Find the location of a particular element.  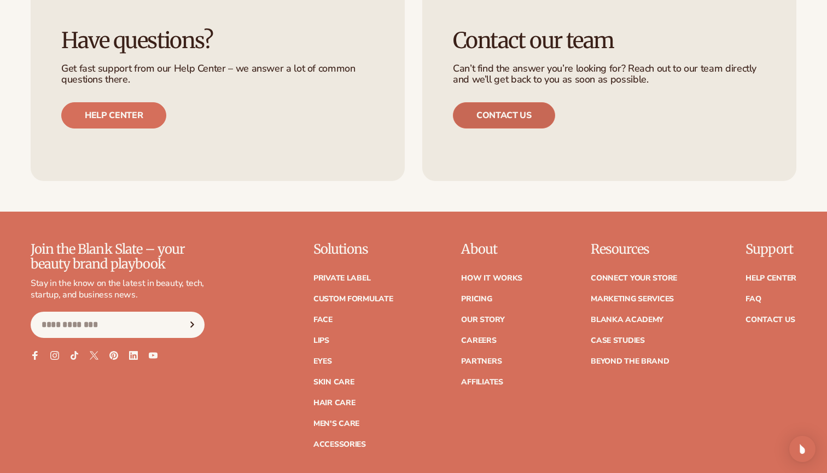

button: Subscribe is located at coordinates (192, 325).